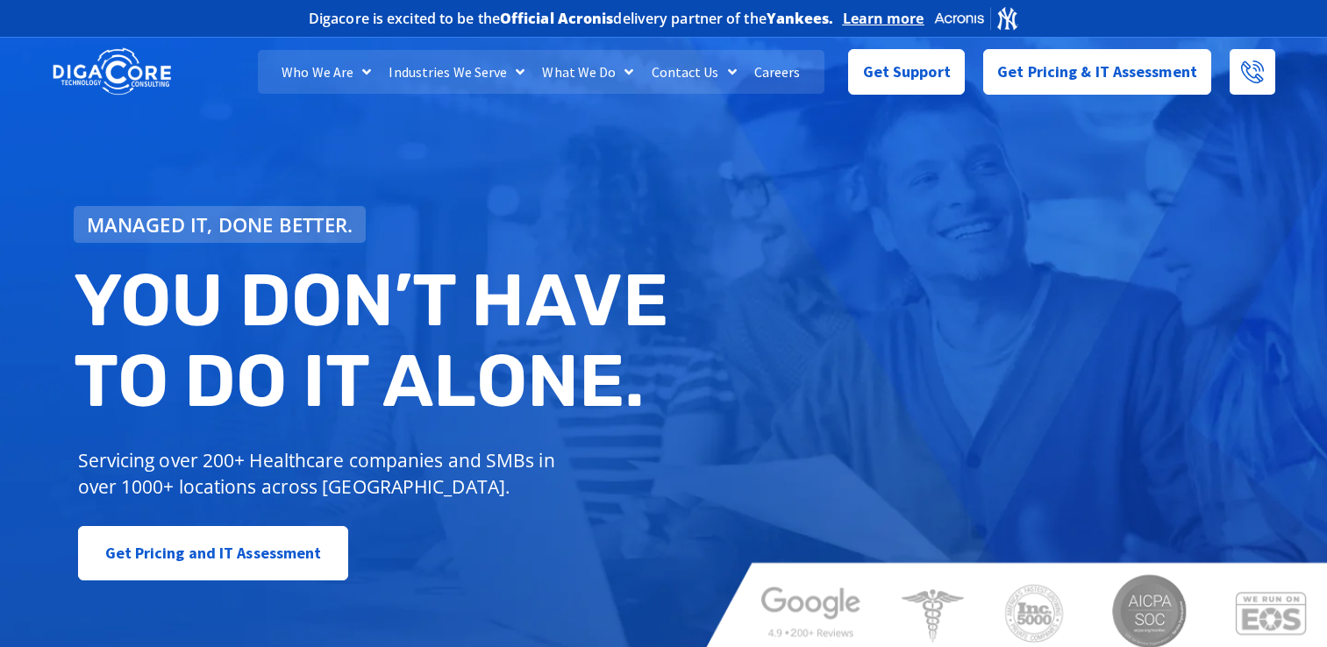 The height and width of the screenshot is (647, 1327). I want to click on span: Get Pricing & IT Assessment, so click(1097, 72).